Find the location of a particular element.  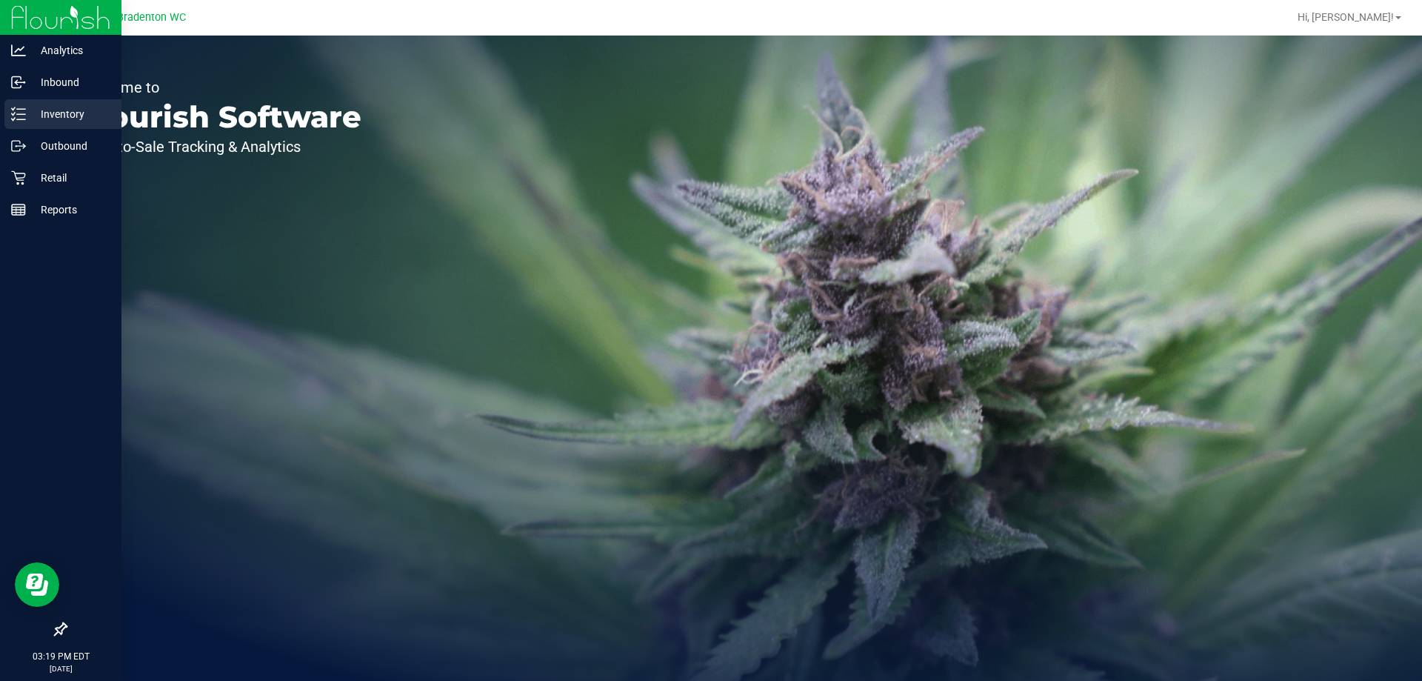

inline-svg: Inventory is located at coordinates (19, 114).